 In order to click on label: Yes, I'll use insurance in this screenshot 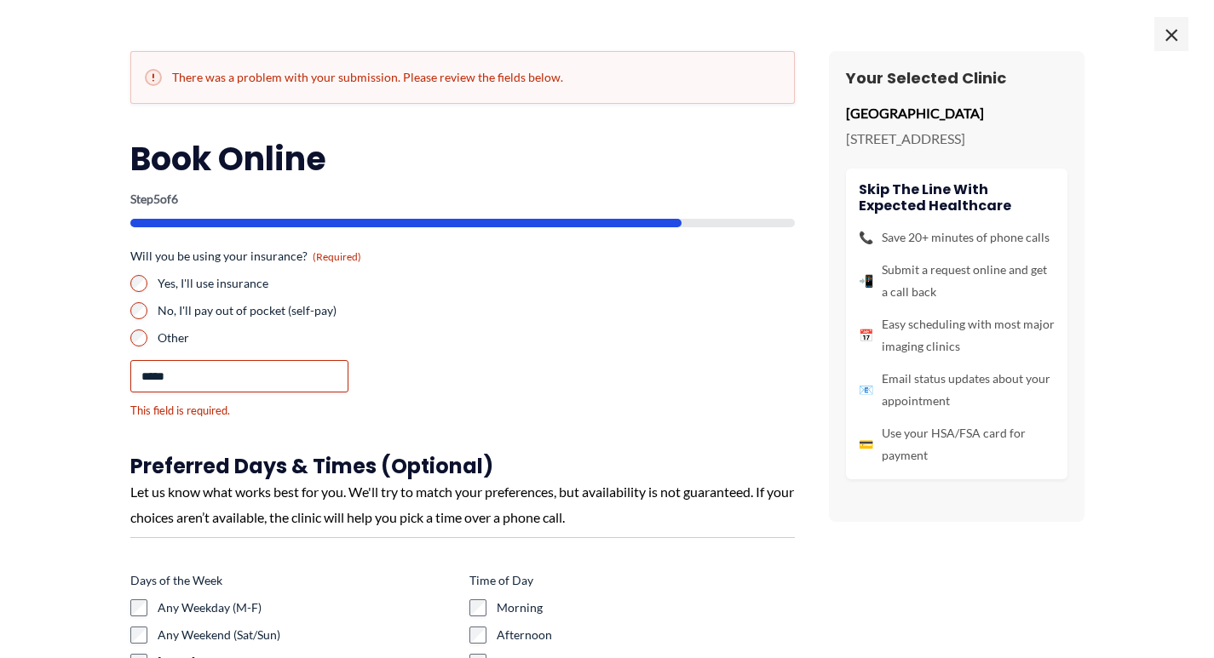, I will do `click(307, 284)`.